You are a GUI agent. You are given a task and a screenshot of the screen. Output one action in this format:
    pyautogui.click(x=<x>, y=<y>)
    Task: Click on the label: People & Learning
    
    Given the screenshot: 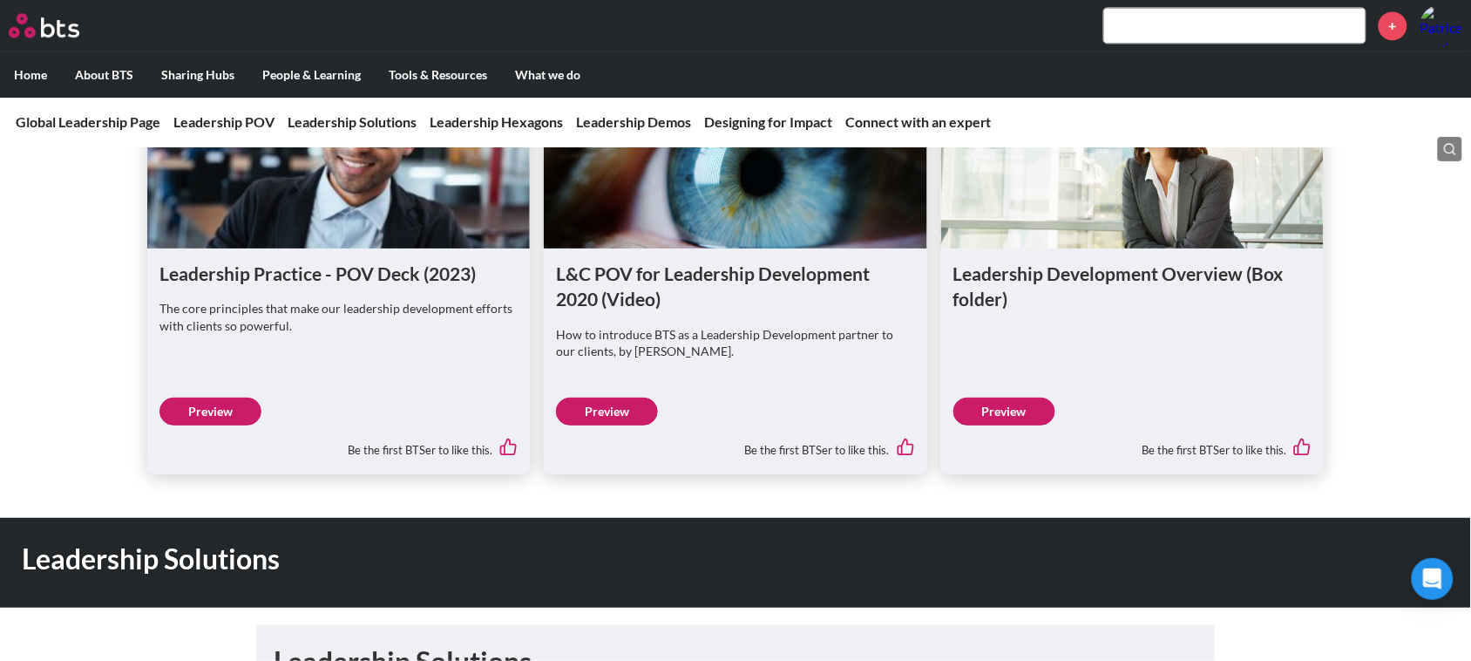 What is the action you would take?
    pyautogui.click(x=311, y=75)
    